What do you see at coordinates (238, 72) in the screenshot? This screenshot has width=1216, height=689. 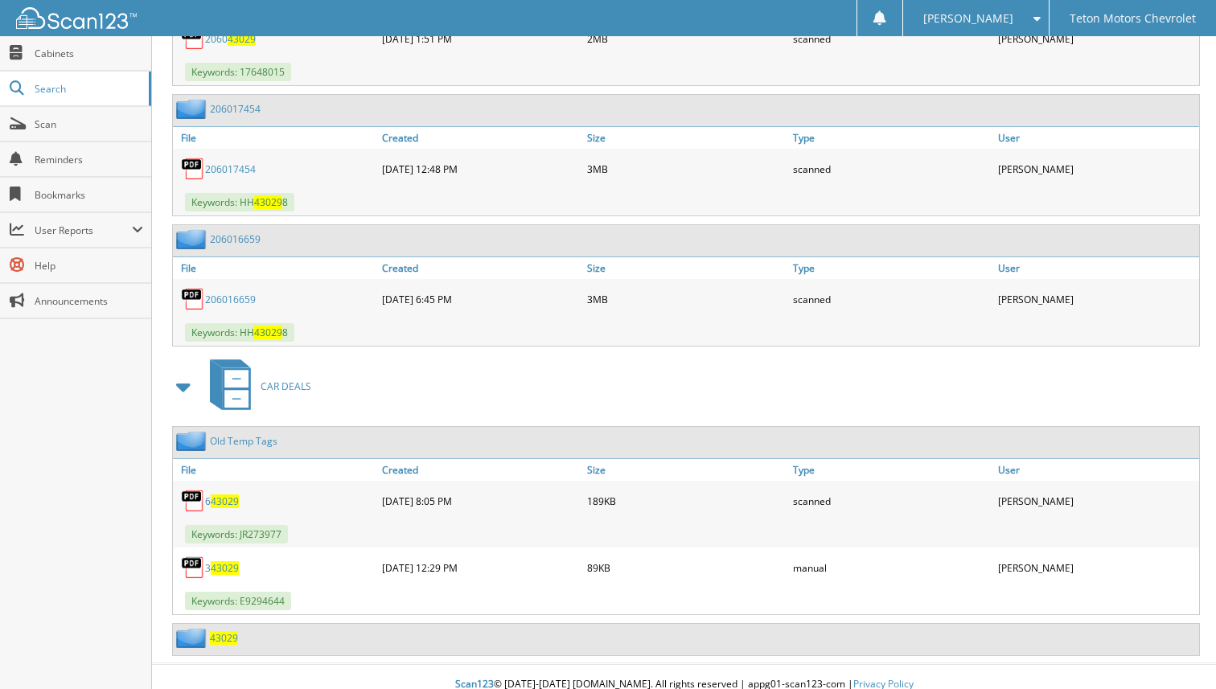 I see `span: Keywords: 17648015` at bounding box center [238, 72].